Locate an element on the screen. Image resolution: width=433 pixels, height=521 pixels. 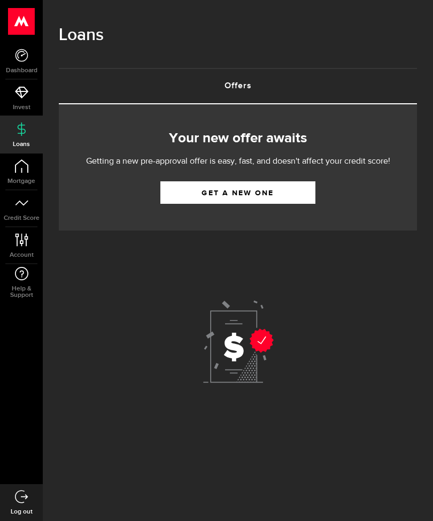
ul: Tabs Navigation is located at coordinates (238, 86).